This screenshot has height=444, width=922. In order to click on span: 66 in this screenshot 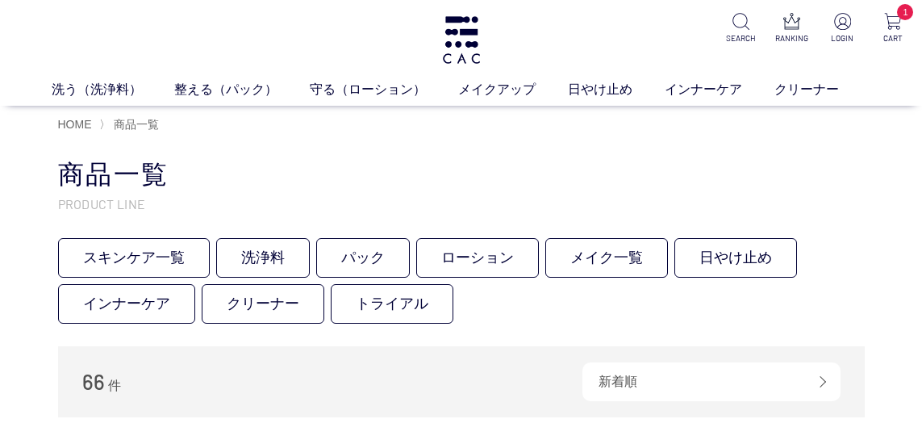, I will do `click(94, 381)`.